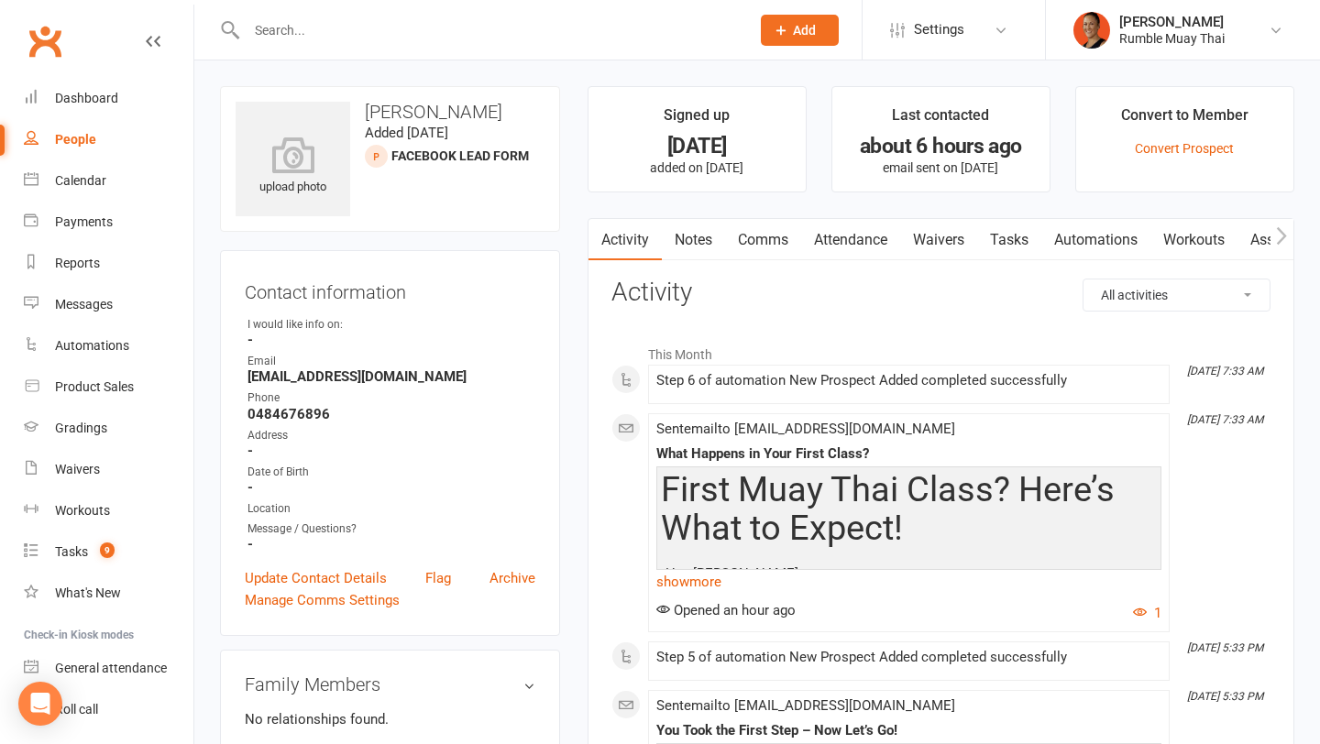  What do you see at coordinates (726, 611) in the screenshot?
I see `span: Opened an hour ago` at bounding box center [726, 611].